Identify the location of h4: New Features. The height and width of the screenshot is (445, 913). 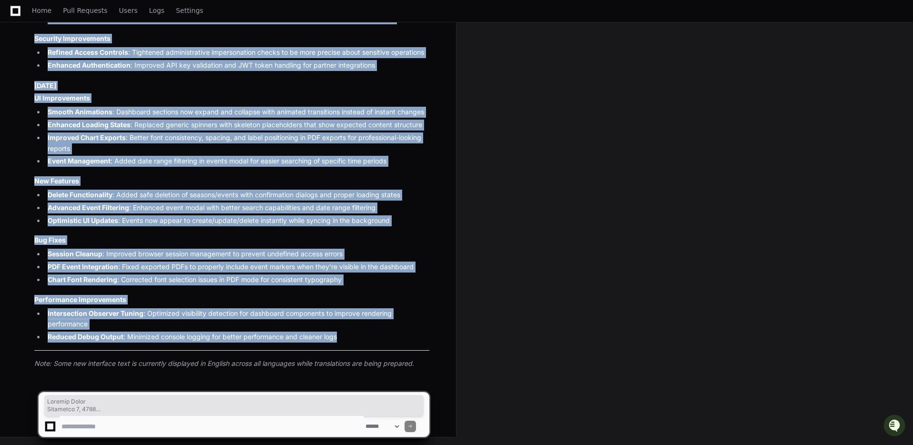
(232, 181).